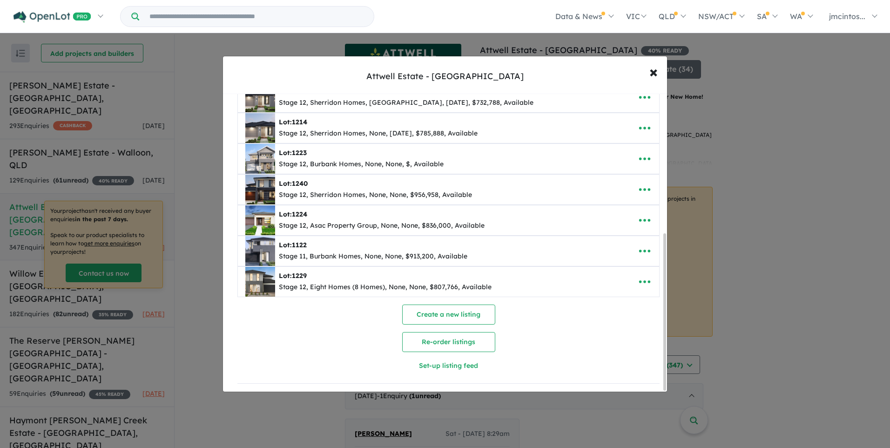 The width and height of the screenshot is (890, 448). What do you see at coordinates (260, 128) in the screenshot?
I see `img: Attwell%20Estate%20-%20Deanside%20-%20Lot%201214___1724392944.png` at bounding box center [260, 128].